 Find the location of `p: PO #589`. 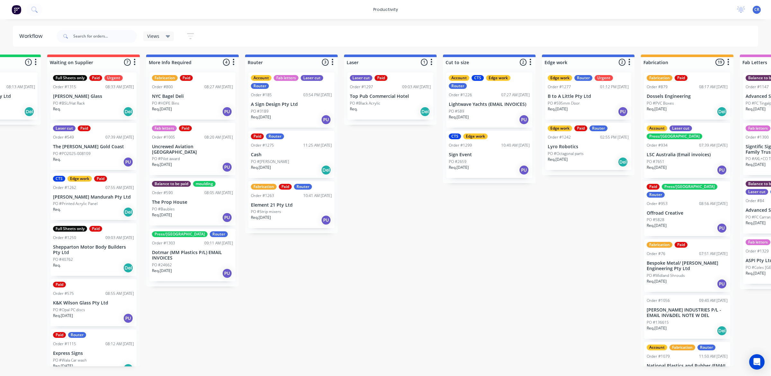

p: PO #589 is located at coordinates (456, 111).